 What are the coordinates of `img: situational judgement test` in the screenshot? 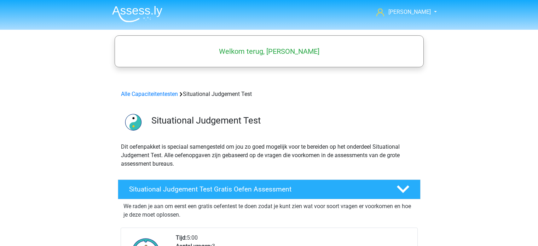 It's located at (133, 122).